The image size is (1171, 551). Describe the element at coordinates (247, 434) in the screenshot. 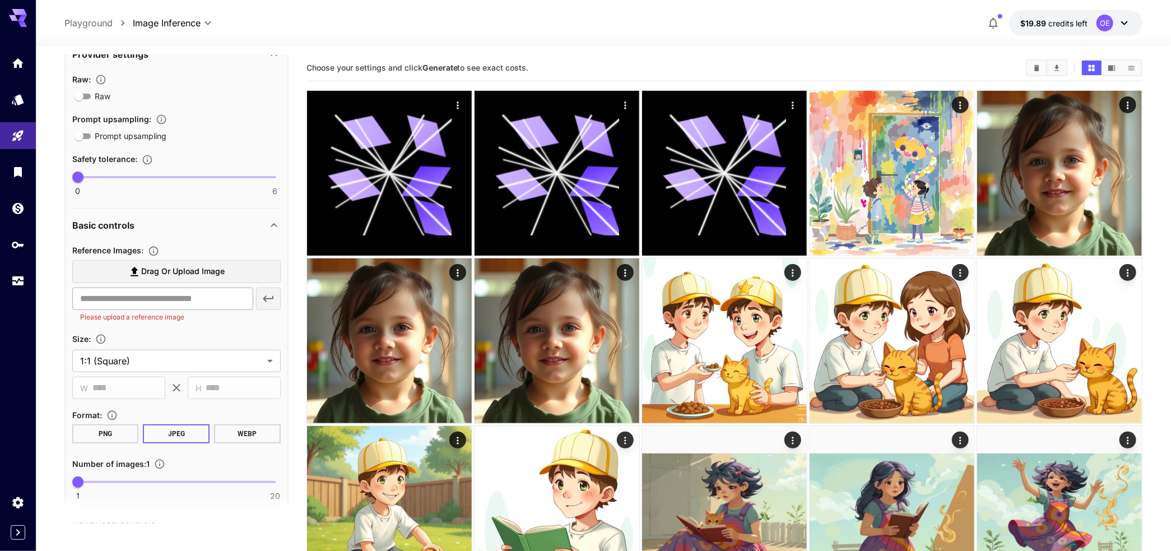

I see `button: WEBP` at that location.